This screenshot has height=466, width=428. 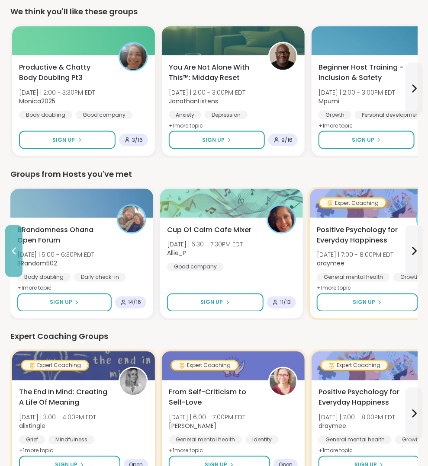 What do you see at coordinates (287, 140) in the screenshot?
I see `span: 9 / 16` at bounding box center [287, 140].